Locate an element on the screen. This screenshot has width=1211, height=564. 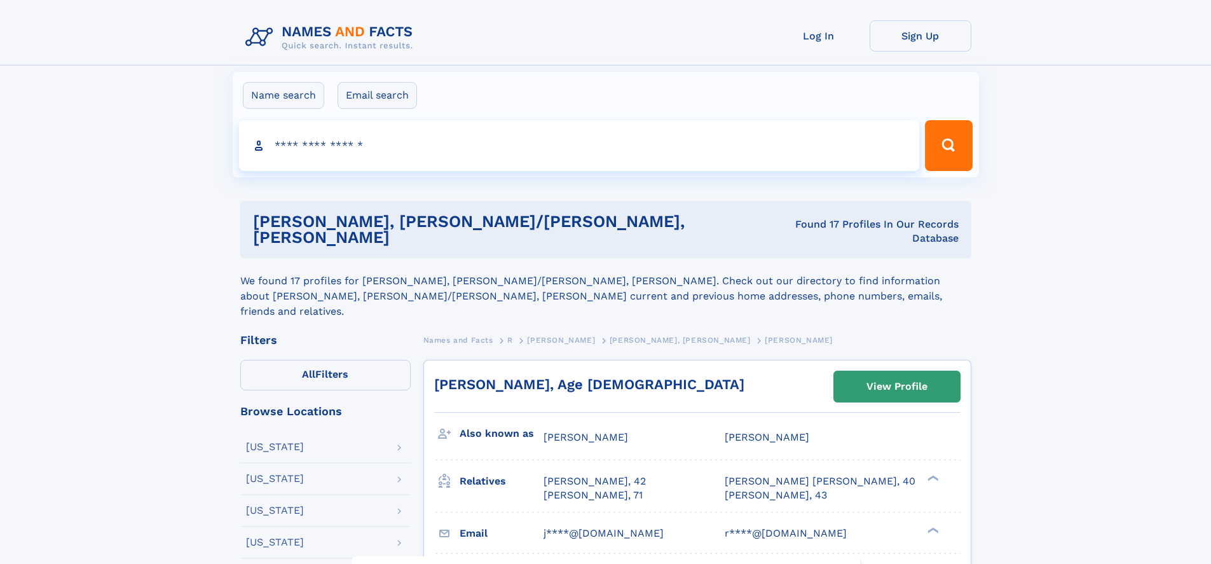
div: Browse Locations is located at coordinates (325, 411).